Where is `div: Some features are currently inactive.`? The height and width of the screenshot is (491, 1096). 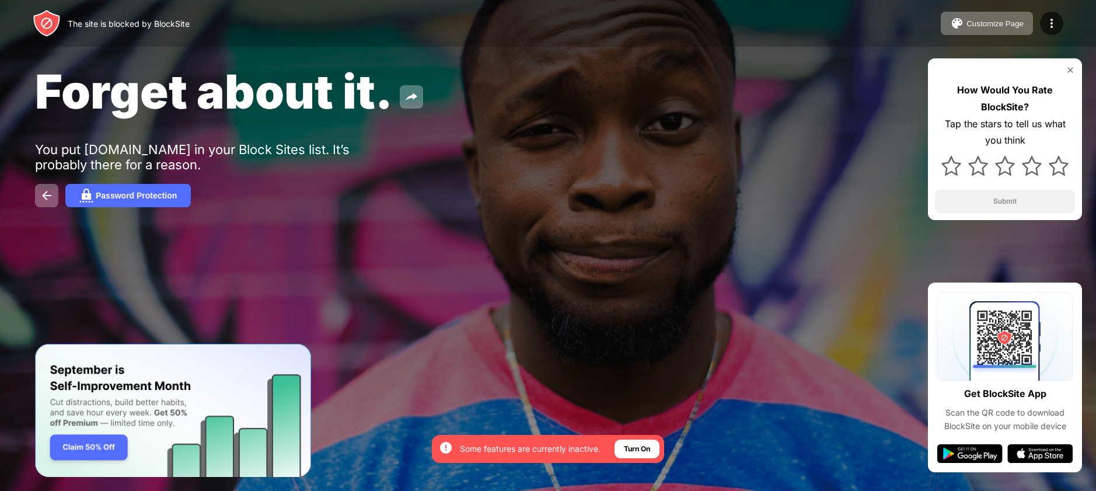 div: Some features are currently inactive. is located at coordinates (530, 449).